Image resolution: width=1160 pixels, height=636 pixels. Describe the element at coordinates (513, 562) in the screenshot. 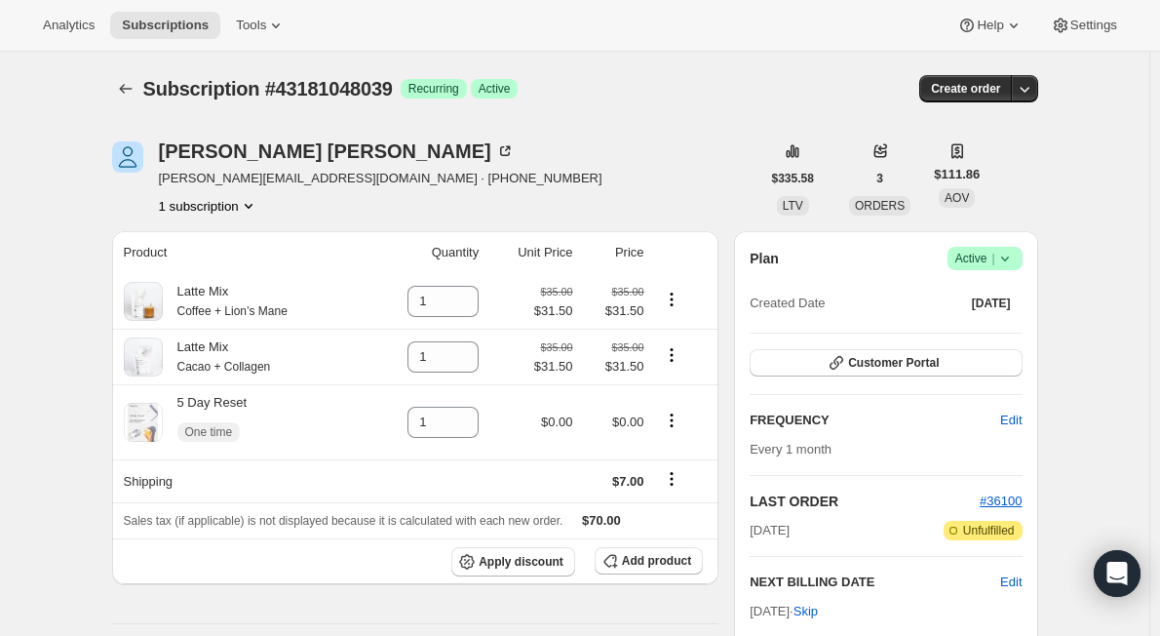

I see `button: Apply discount` at that location.